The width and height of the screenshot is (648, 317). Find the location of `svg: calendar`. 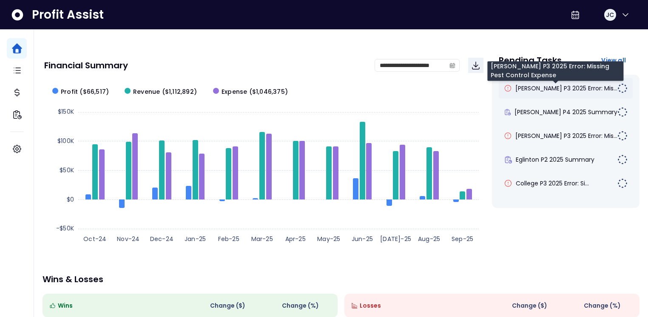

svg: calendar is located at coordinates (452, 65).